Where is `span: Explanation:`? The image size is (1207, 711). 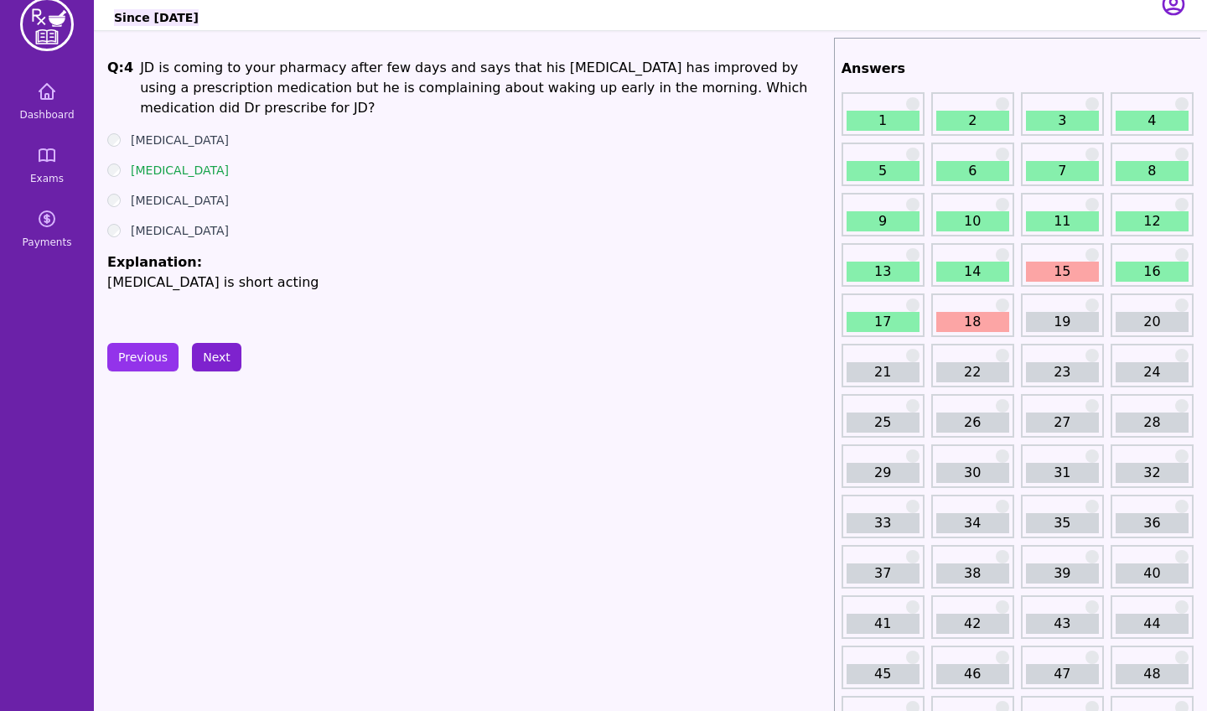 span: Explanation: is located at coordinates (154, 262).